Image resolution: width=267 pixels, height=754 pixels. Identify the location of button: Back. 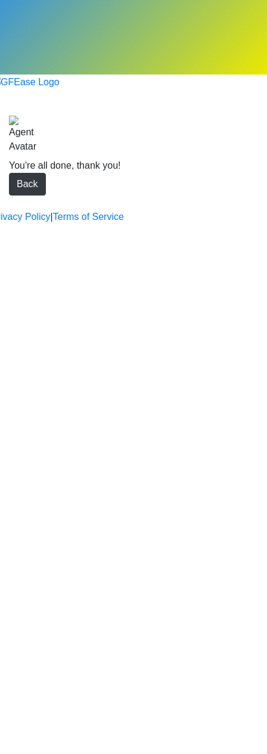
(27, 184).